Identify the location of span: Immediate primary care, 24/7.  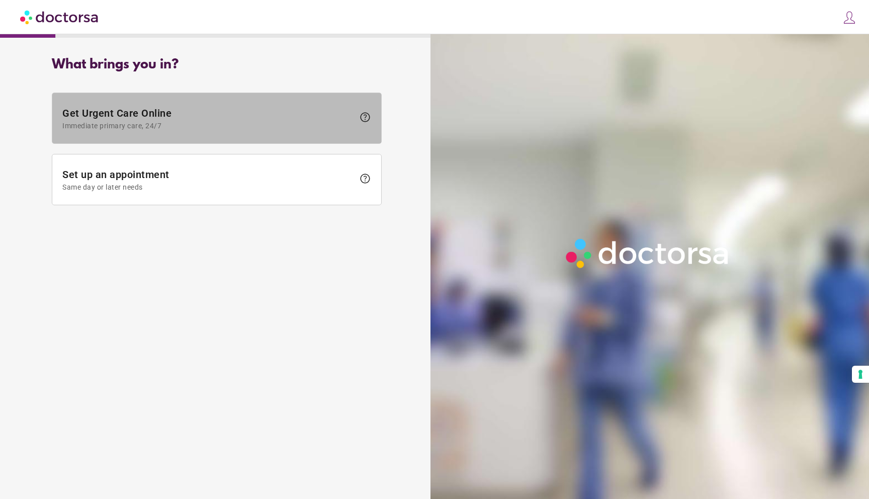
(208, 126).